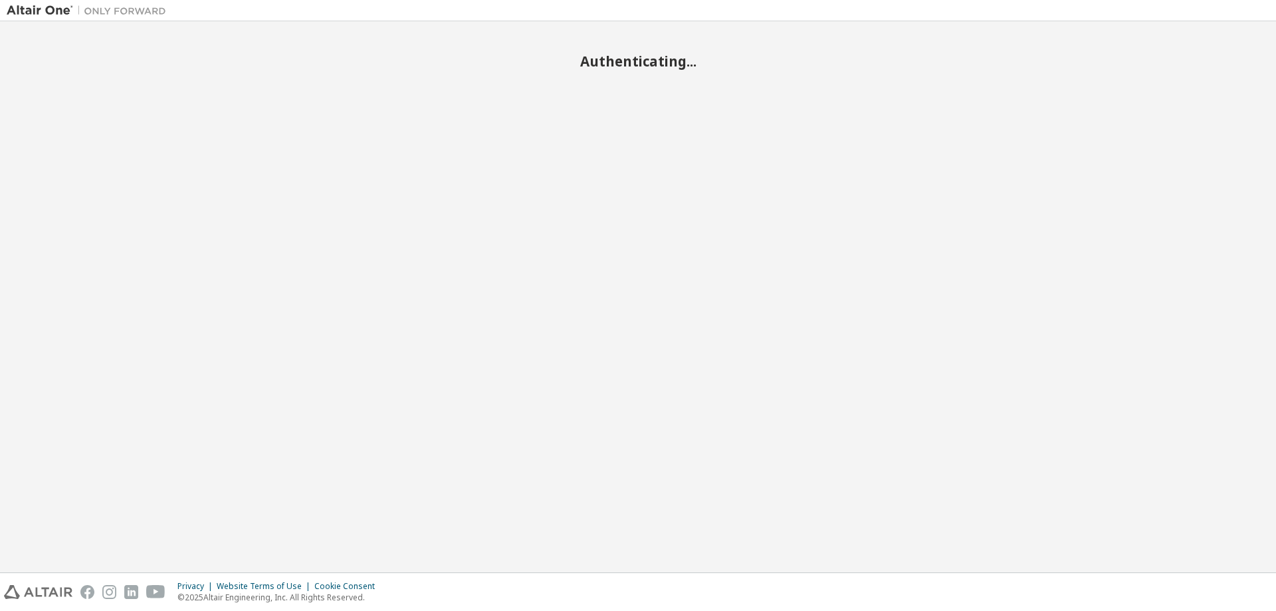 This screenshot has width=1276, height=611. Describe the element at coordinates (638, 61) in the screenshot. I see `h2: Authenticating...` at that location.